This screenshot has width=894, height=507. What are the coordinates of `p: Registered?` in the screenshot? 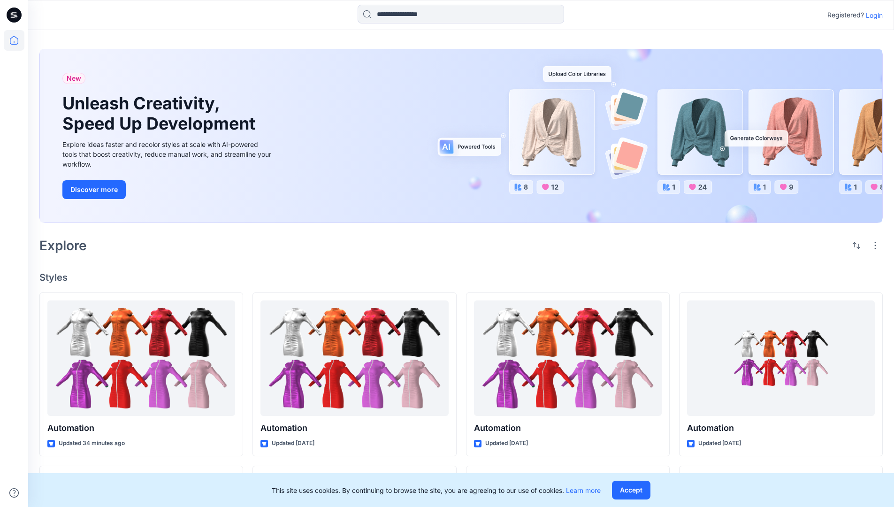 It's located at (846, 15).